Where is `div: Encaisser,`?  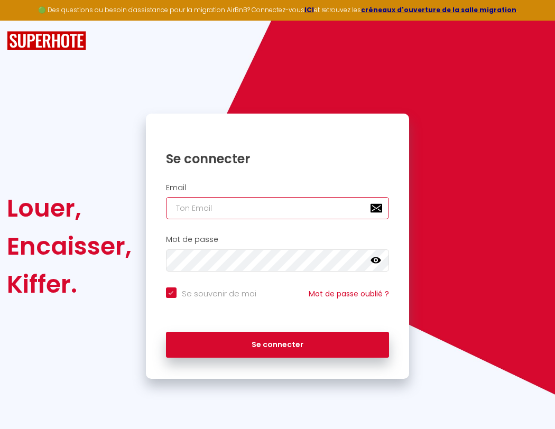 div: Encaisser, is located at coordinates (69, 246).